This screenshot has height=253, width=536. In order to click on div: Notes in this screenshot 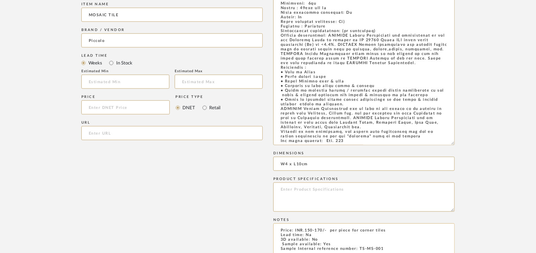, I will do `click(364, 220)`.